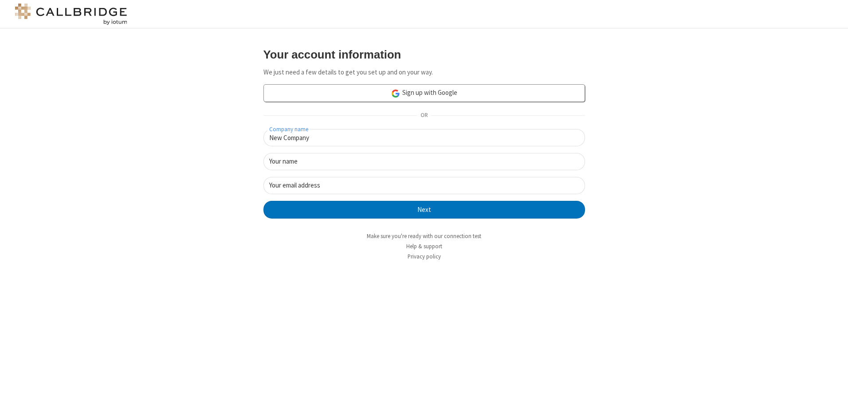 This screenshot has width=848, height=403. Describe the element at coordinates (396, 94) in the screenshot. I see `img: google-icon.png` at that location.